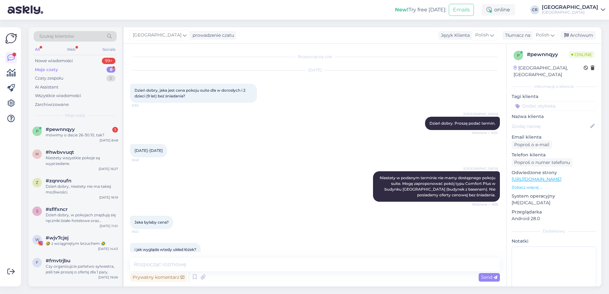 This screenshot has height=294, width=609. What do you see at coordinates (54, 61) in the screenshot?
I see `div: Nowe wiadomości` at bounding box center [54, 61].